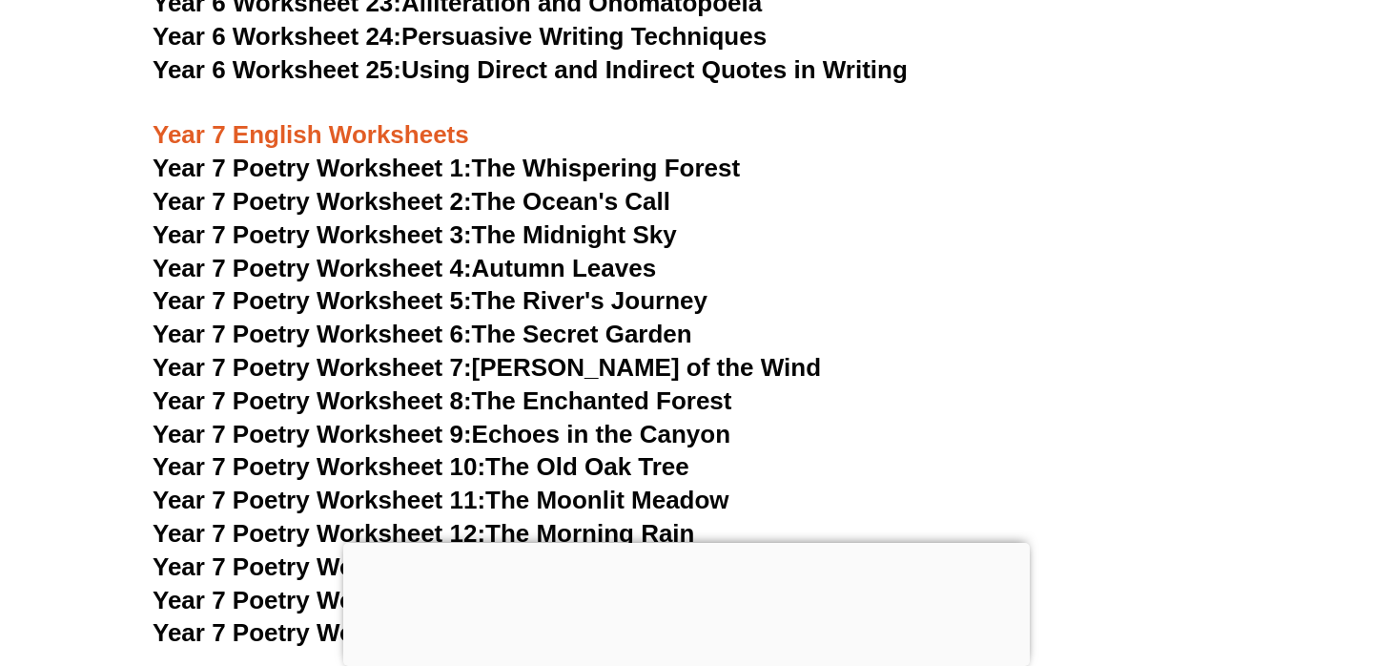  Describe the element at coordinates (319, 632) in the screenshot. I see `span: Year 7 Poetry Worksheet 15:` at that location.